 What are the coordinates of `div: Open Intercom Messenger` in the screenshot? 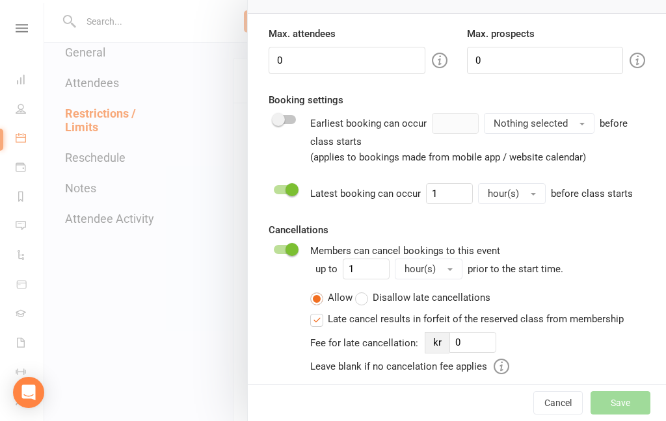 It's located at (29, 393).